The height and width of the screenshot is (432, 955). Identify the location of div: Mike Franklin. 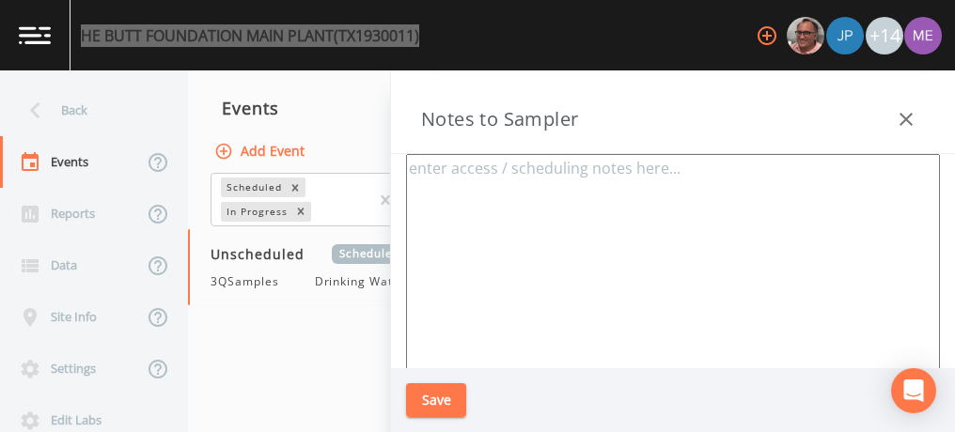
(805, 36).